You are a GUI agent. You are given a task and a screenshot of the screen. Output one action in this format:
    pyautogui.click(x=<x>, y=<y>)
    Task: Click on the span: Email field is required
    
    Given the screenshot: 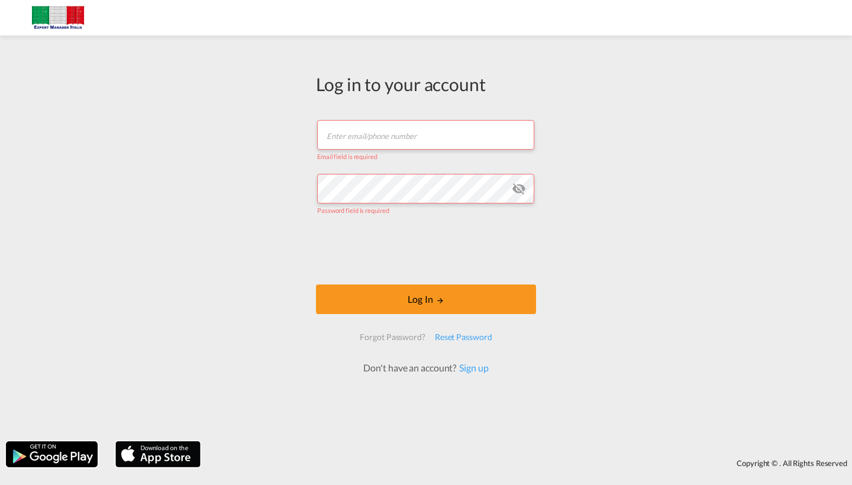 What is the action you would take?
    pyautogui.click(x=347, y=156)
    